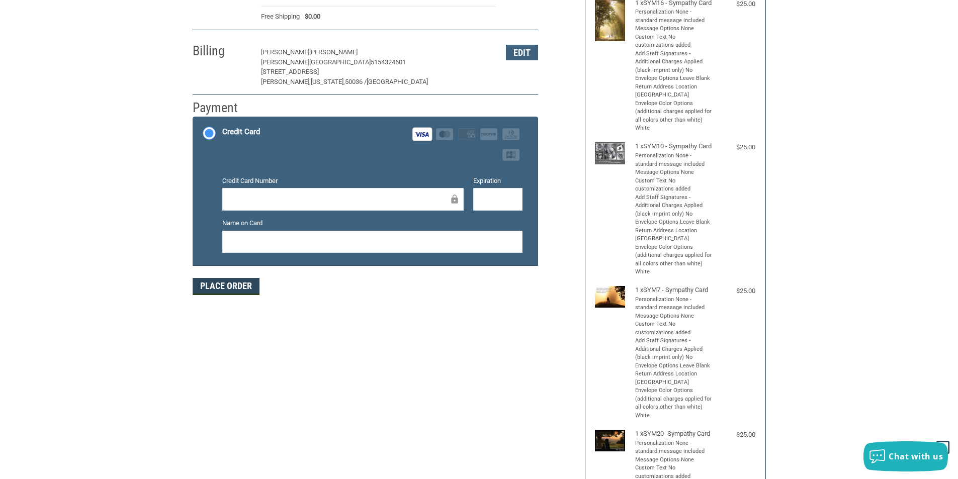 Image resolution: width=958 pixels, height=479 pixels. I want to click on span: Free Shipping, so click(280, 17).